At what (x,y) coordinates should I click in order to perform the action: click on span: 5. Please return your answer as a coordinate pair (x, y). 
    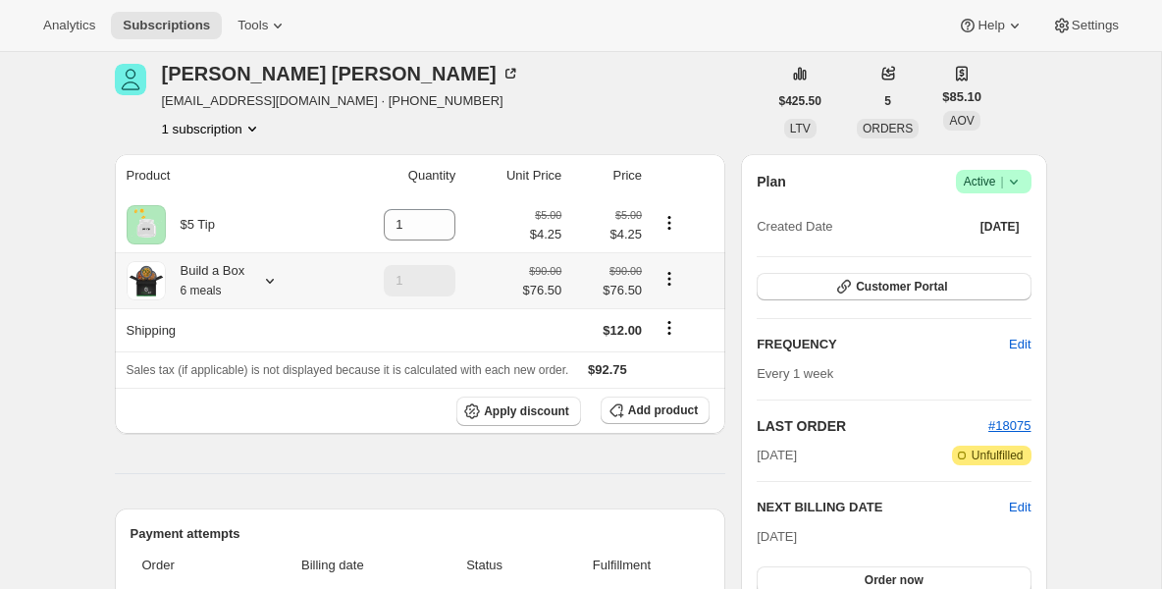
    Looking at the image, I should click on (887, 101).